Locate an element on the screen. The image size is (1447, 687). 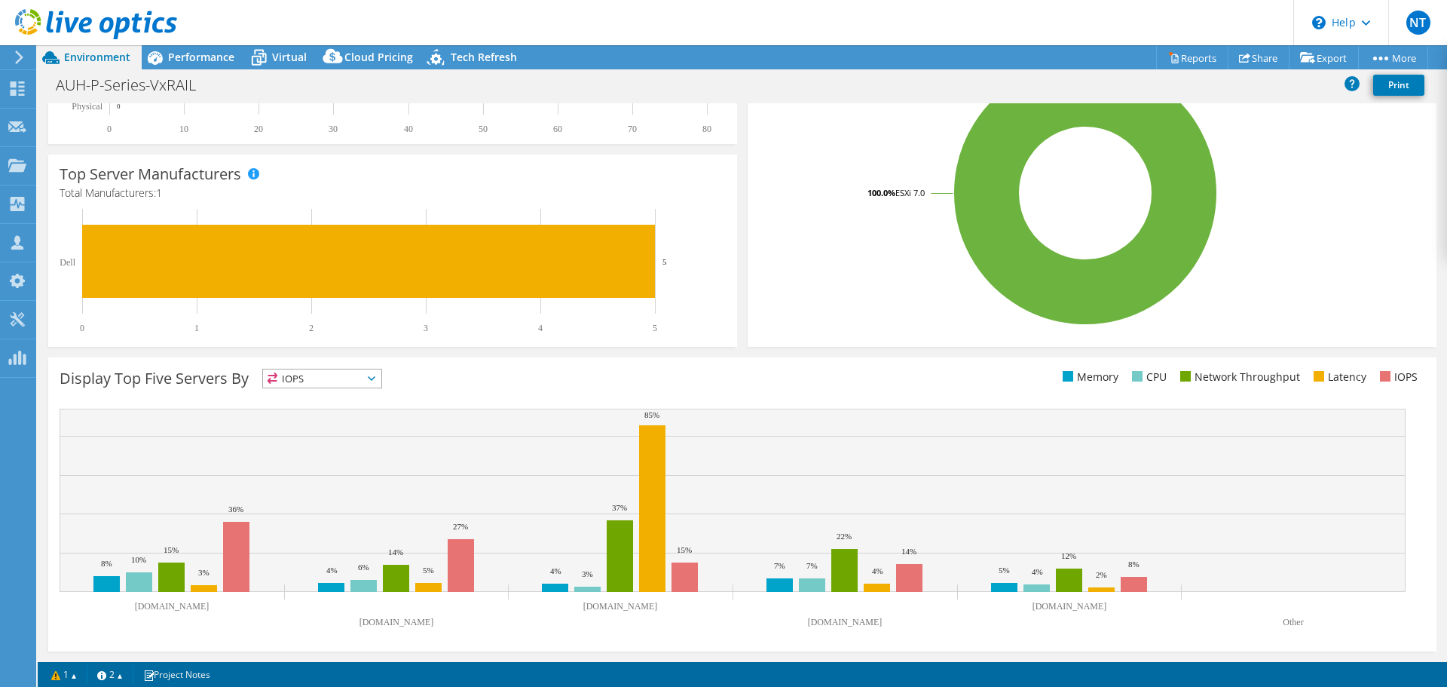
text: 2% is located at coordinates (1101, 574).